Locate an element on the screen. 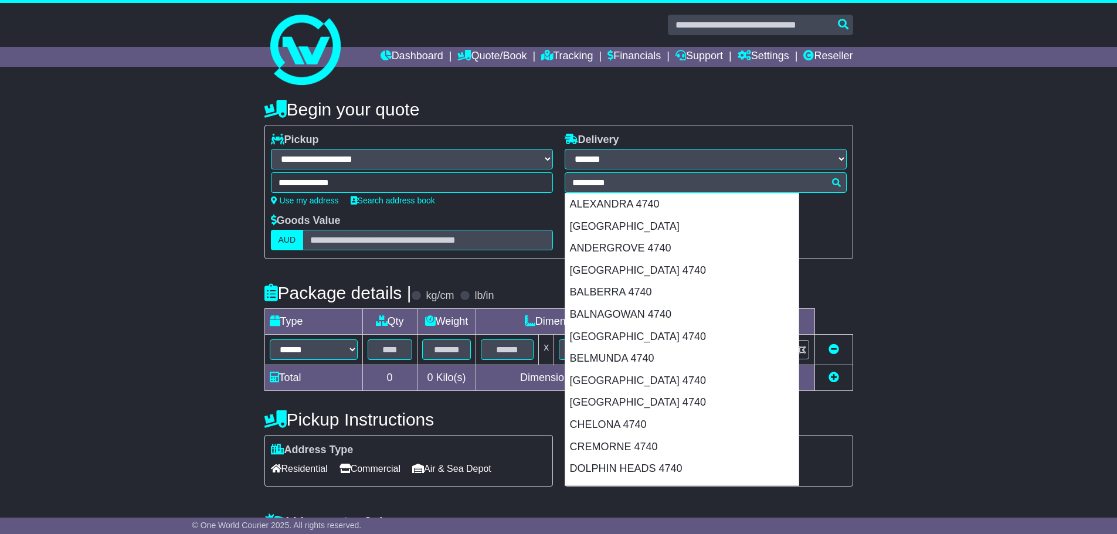 This screenshot has height=534, width=1117. div: BALBERRA 4740 is located at coordinates (682, 293).